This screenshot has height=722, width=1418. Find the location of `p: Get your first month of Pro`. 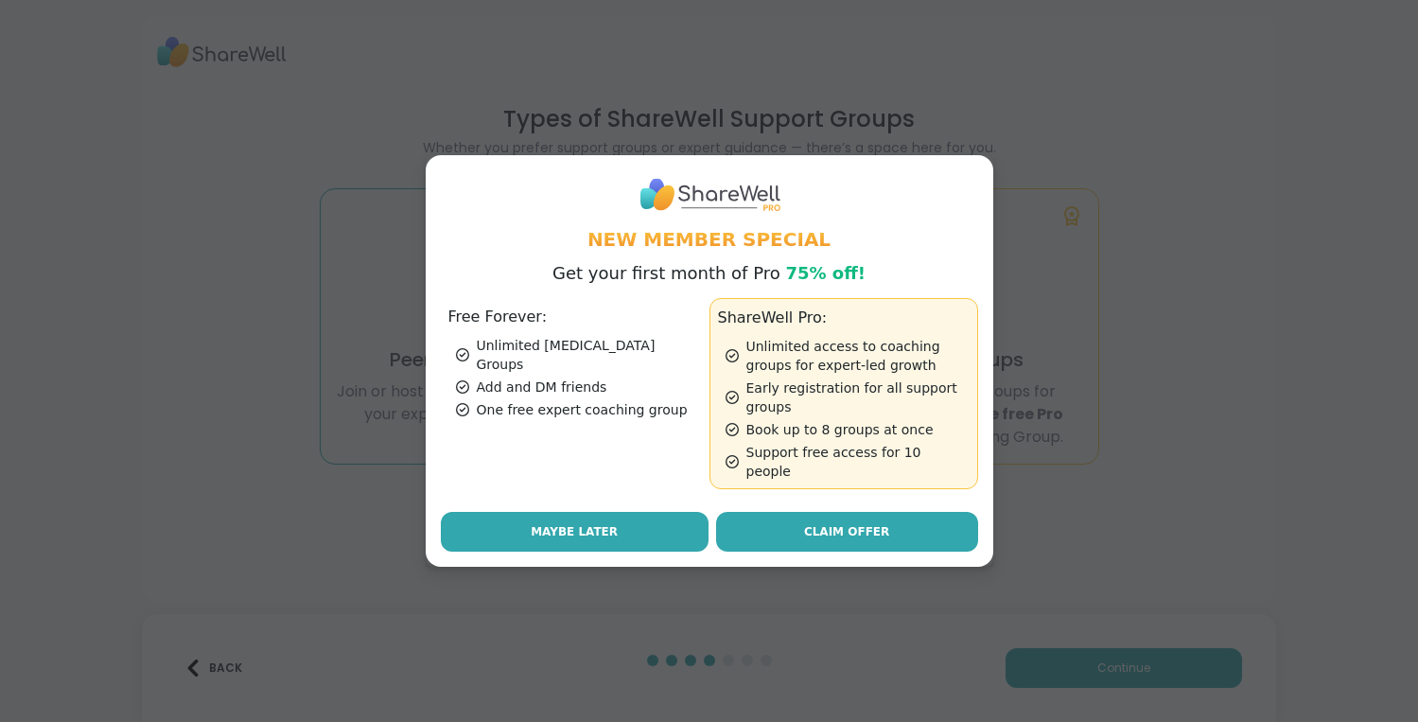

p: Get your first month of Pro is located at coordinates (709, 273).